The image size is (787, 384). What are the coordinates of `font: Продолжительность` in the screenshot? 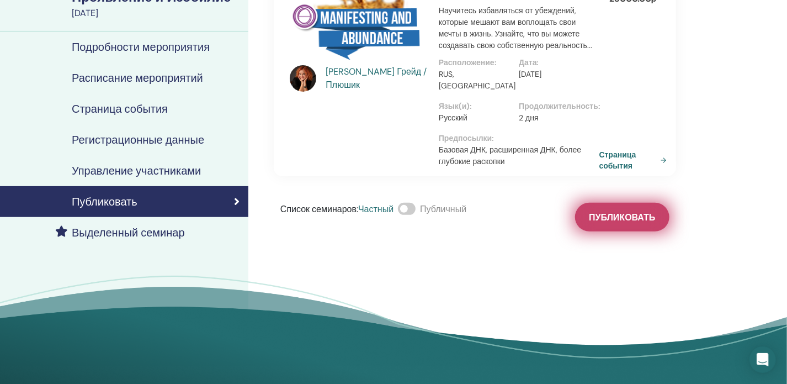 It's located at (559, 106).